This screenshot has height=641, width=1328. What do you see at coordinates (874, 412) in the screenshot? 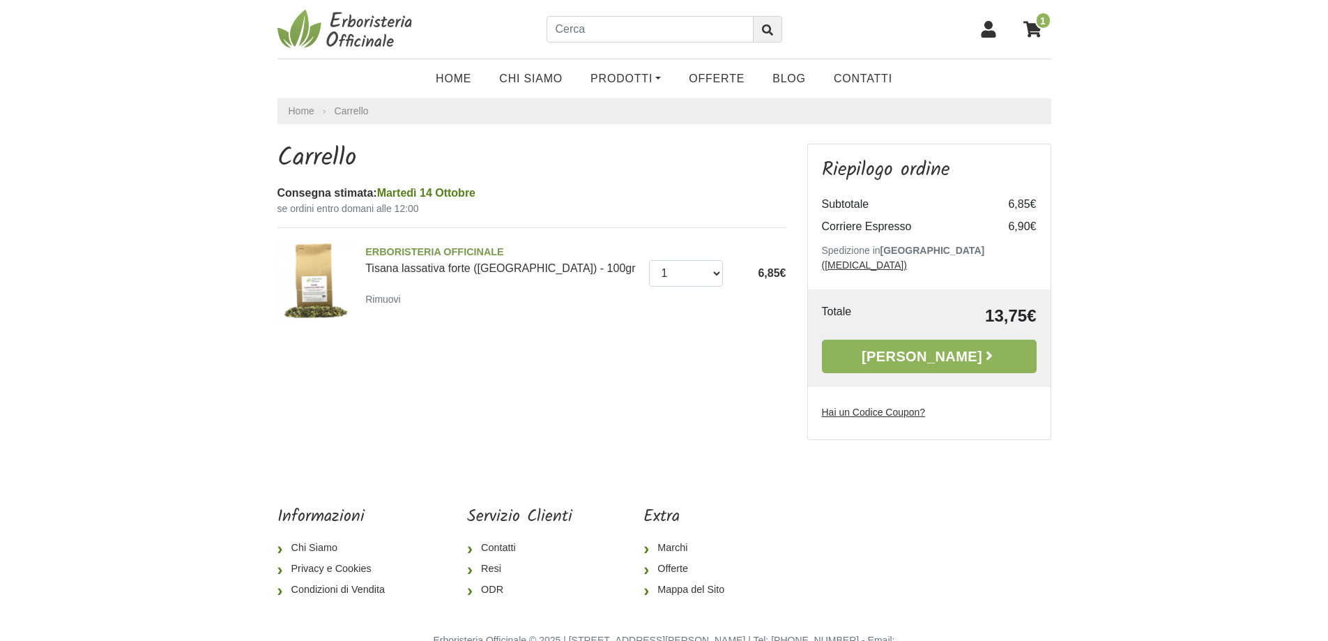
I see `u: Hai un Codice Coupon?` at bounding box center [874, 412].